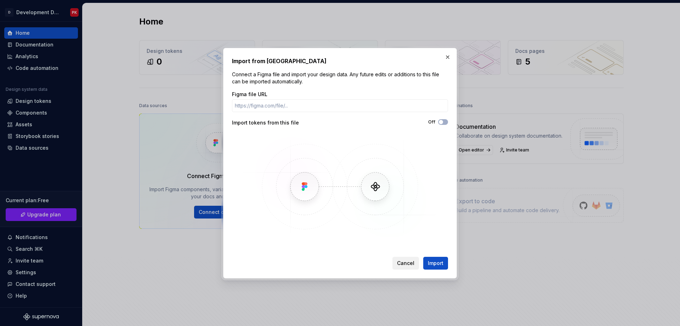  Describe the element at coordinates (436, 263) in the screenshot. I see `span: Import` at that location.